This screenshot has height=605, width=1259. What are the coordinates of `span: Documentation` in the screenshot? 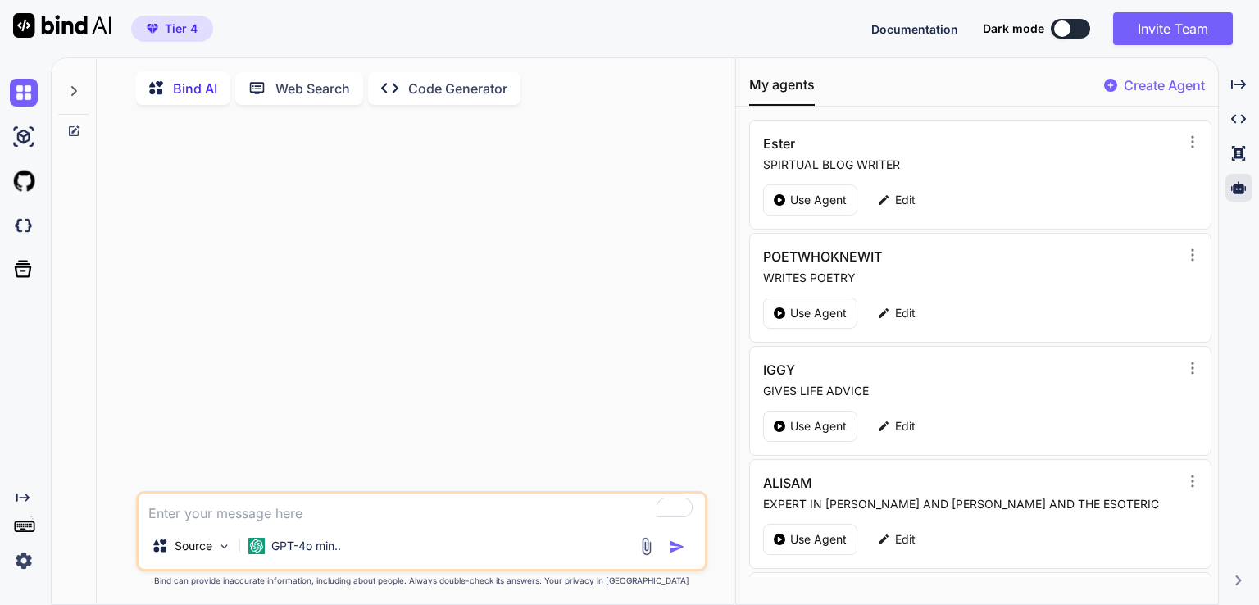 It's located at (915, 29).